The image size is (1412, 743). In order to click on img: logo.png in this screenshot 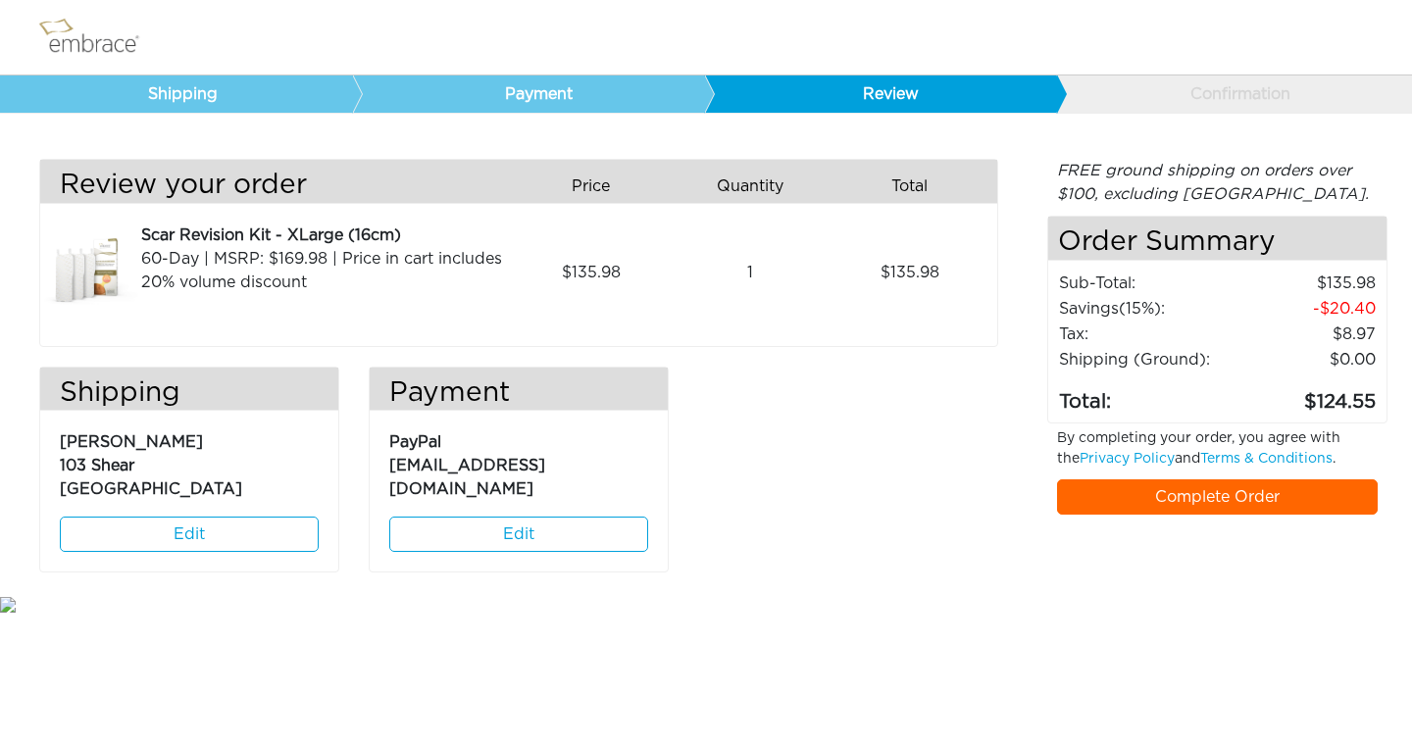, I will do `click(98, 37)`.